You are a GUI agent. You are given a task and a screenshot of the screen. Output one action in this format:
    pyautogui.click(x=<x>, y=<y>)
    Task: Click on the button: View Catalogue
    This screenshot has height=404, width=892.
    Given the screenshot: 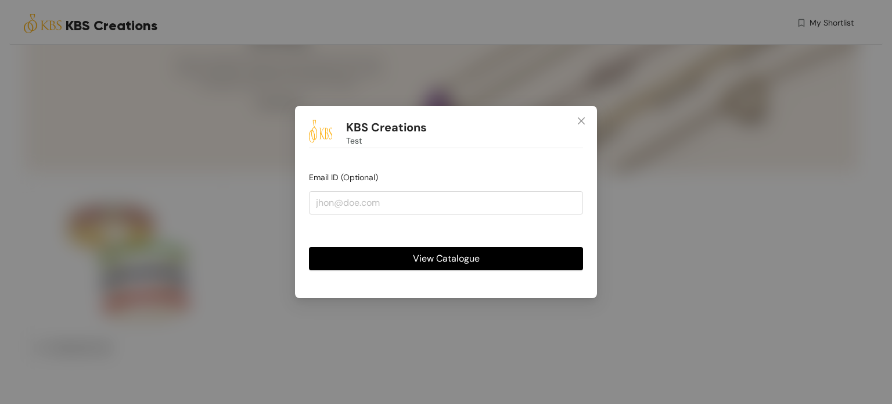 What is the action you would take?
    pyautogui.click(x=446, y=258)
    